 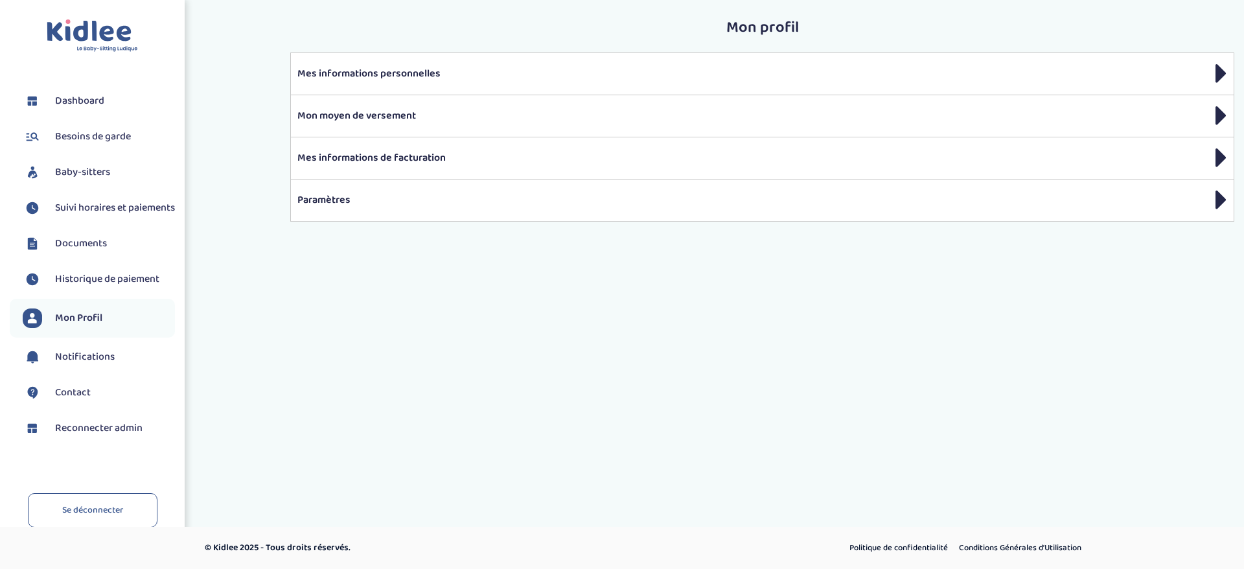 What do you see at coordinates (107, 279) in the screenshot?
I see `span: Historique de paiement` at bounding box center [107, 279].